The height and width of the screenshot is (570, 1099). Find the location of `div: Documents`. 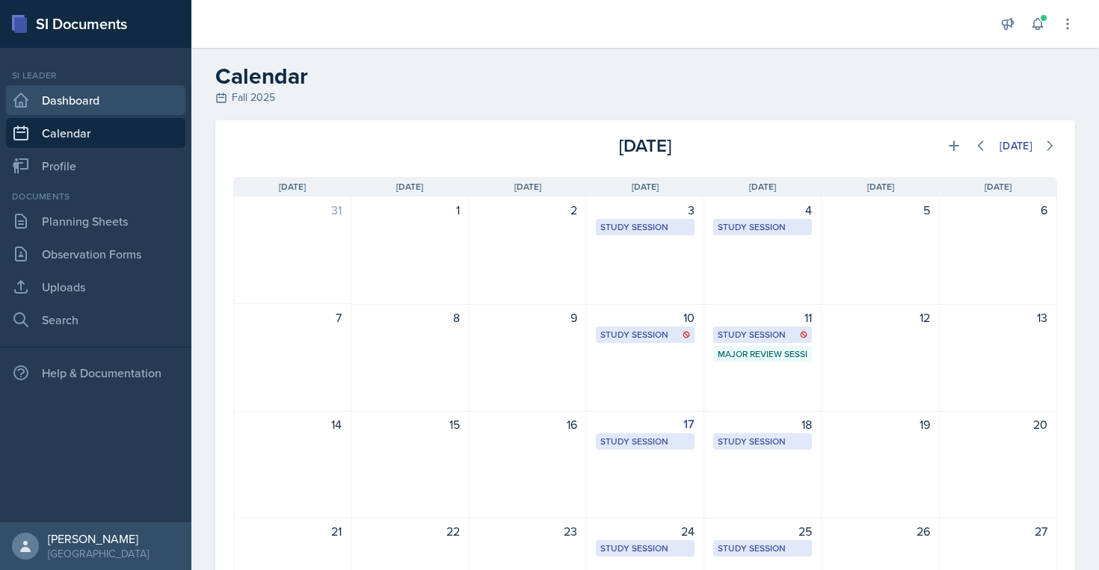

div: Documents is located at coordinates (96, 197).